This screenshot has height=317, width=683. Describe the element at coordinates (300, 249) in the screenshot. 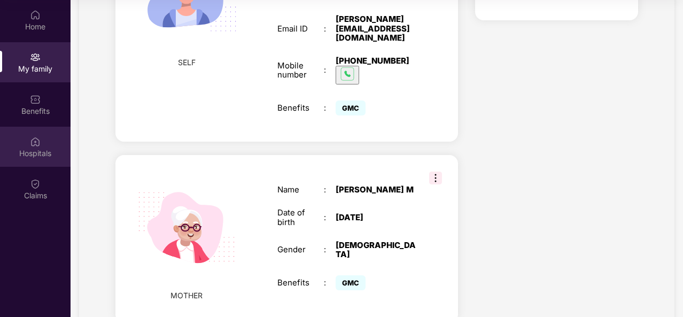

I see `div: Gender` at that location.